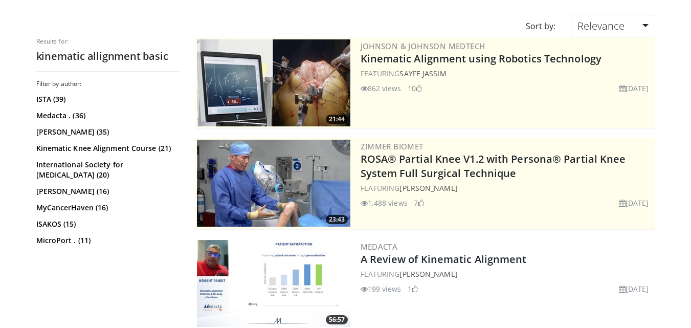 The width and height of the screenshot is (691, 328). What do you see at coordinates (106, 240) in the screenshot?
I see `a: MicroPort . (11)` at bounding box center [106, 240].